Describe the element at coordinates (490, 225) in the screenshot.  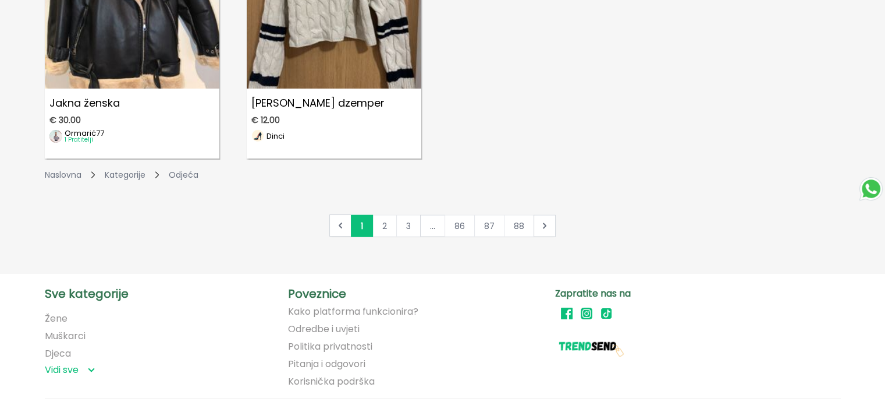
I see `a: Page 87` at that location.